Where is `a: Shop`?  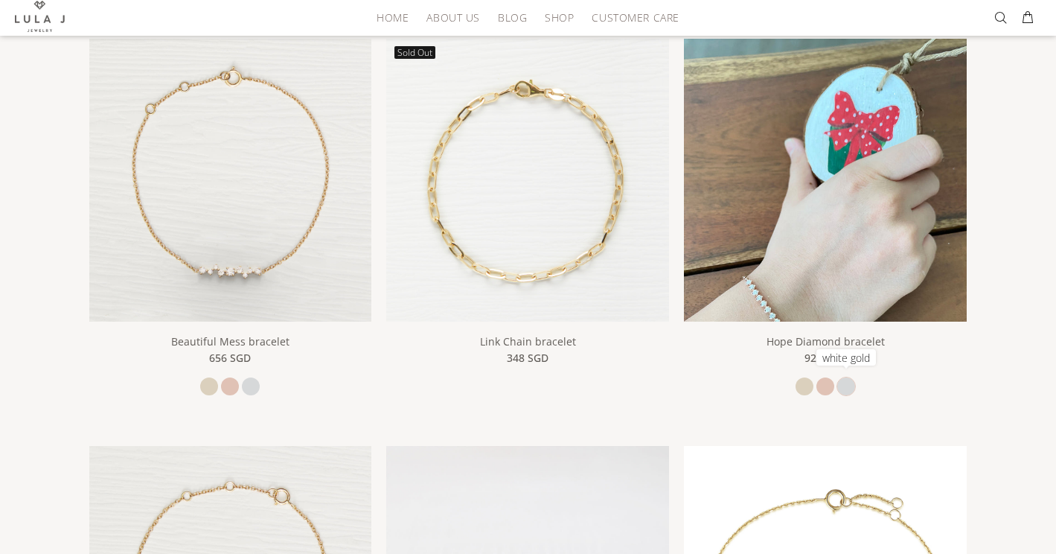
a: Shop is located at coordinates (559, 17).